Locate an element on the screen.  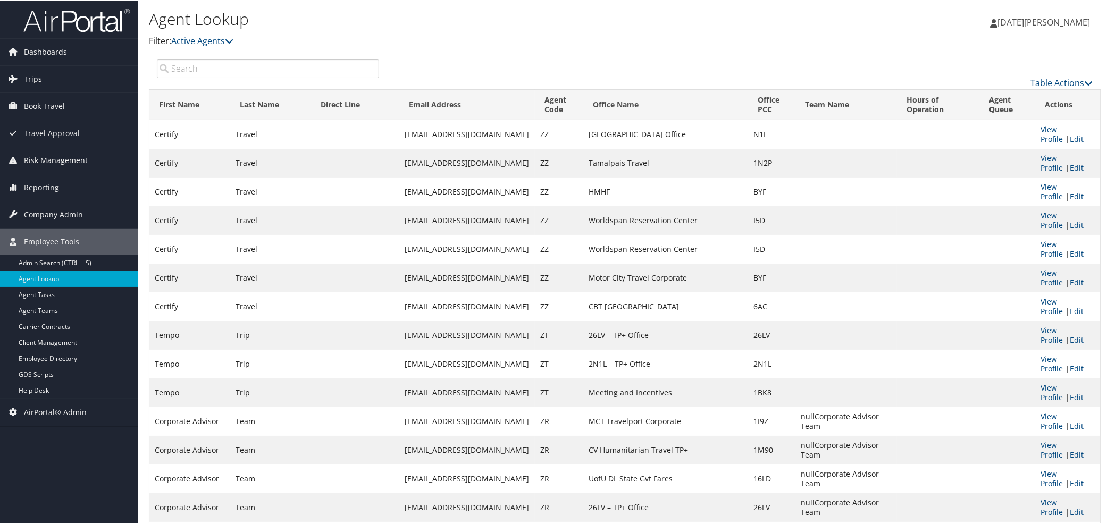
span: Book Travel is located at coordinates (44, 105).